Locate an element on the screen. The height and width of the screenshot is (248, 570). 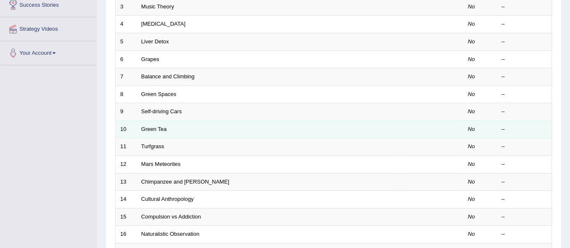
td: 8 is located at coordinates (126, 94).